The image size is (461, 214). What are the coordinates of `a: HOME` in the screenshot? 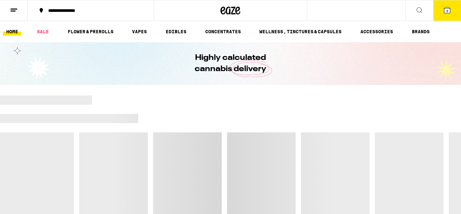 It's located at (12, 32).